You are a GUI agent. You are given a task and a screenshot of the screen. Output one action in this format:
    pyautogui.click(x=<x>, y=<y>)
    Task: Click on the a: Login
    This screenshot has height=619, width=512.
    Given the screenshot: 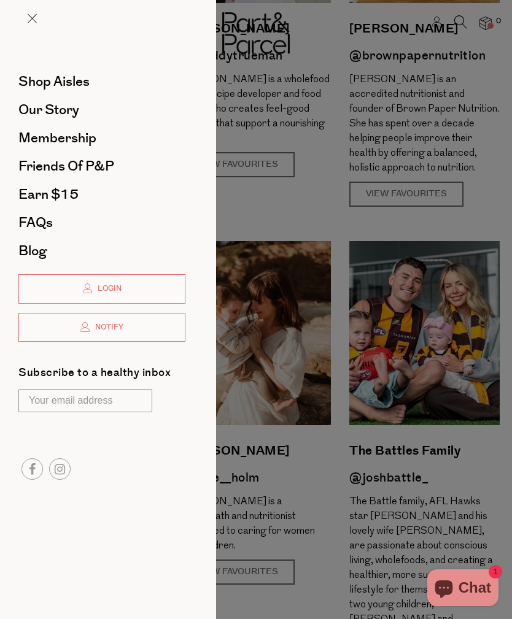 What is the action you would take?
    pyautogui.click(x=102, y=289)
    